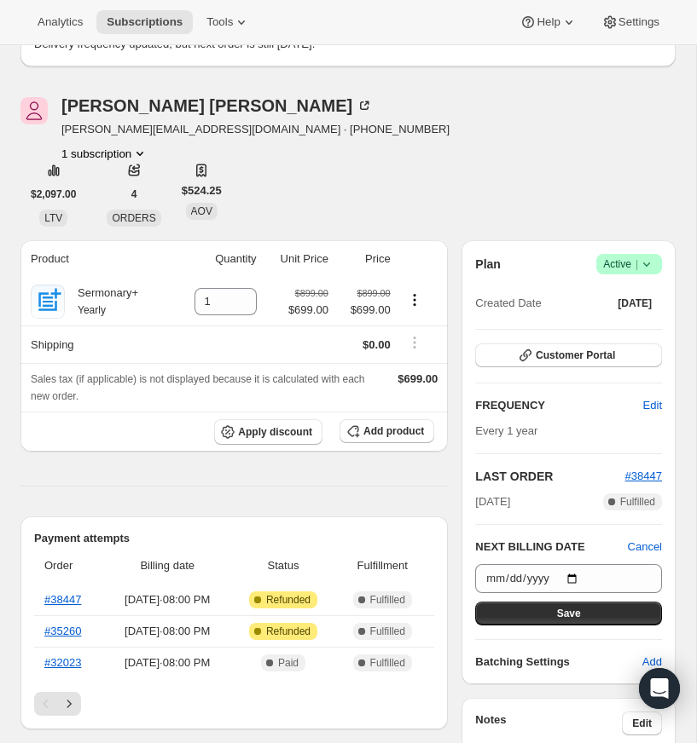 The height and width of the screenshot is (743, 697). What do you see at coordinates (651, 662) in the screenshot?
I see `span: Add` at bounding box center [651, 662].